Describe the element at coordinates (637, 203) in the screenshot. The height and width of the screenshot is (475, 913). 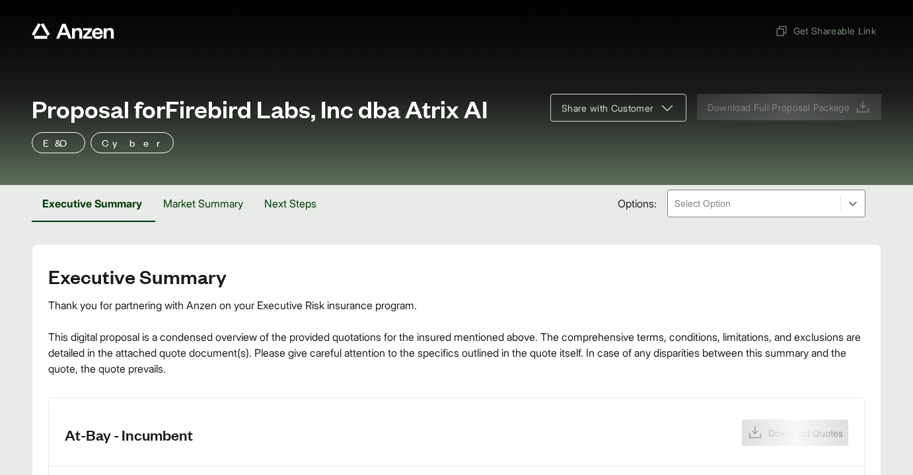
I see `span: Options:` at that location.